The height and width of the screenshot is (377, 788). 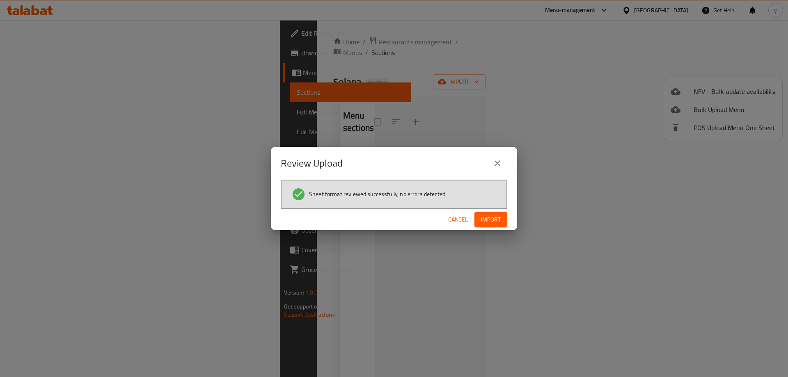 I want to click on button: Import, so click(x=491, y=220).